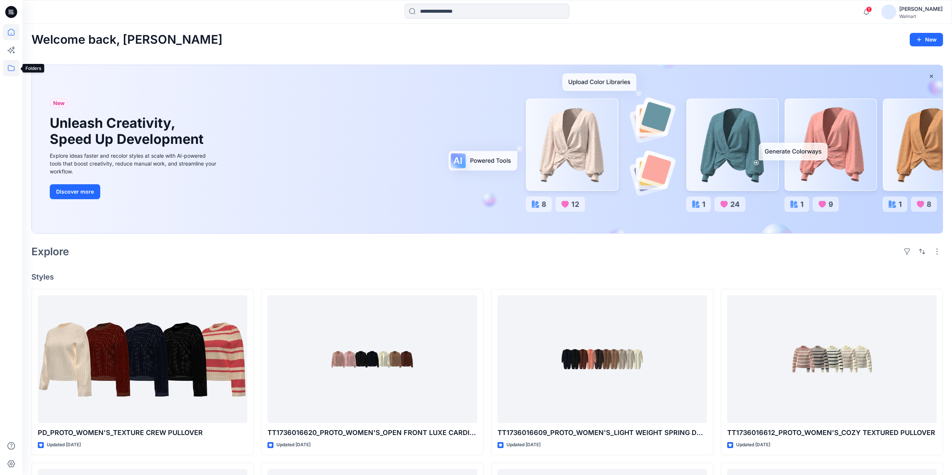  What do you see at coordinates (889, 12) in the screenshot?
I see `img: avatar` at bounding box center [889, 12].